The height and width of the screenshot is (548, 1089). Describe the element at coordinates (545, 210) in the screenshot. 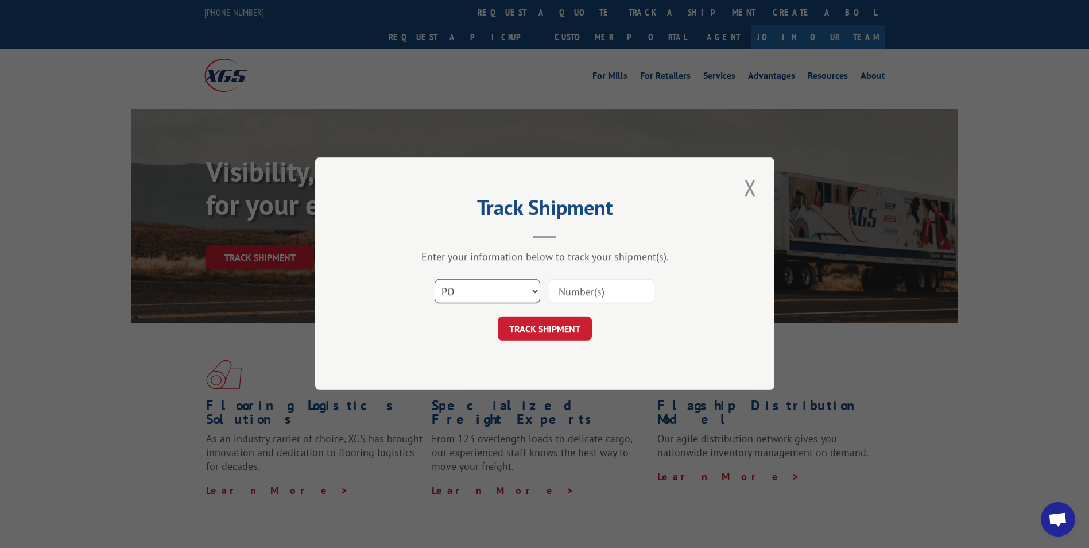

I see `h2: Track Shipment` at that location.